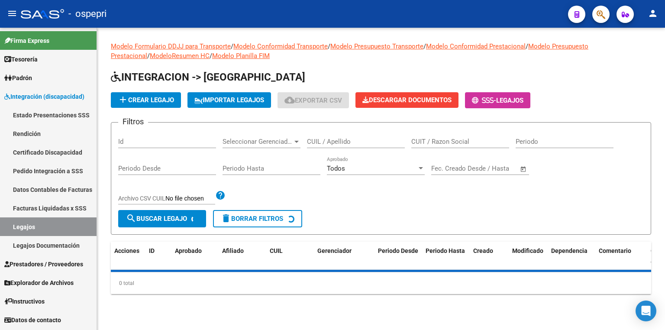  Describe the element at coordinates (407, 100) in the screenshot. I see `button: Descargar Documentos` at that location.